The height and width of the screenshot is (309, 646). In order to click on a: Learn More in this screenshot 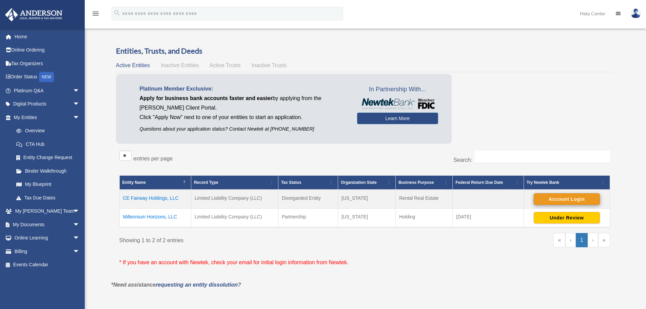, I will do `click(398, 118)`.